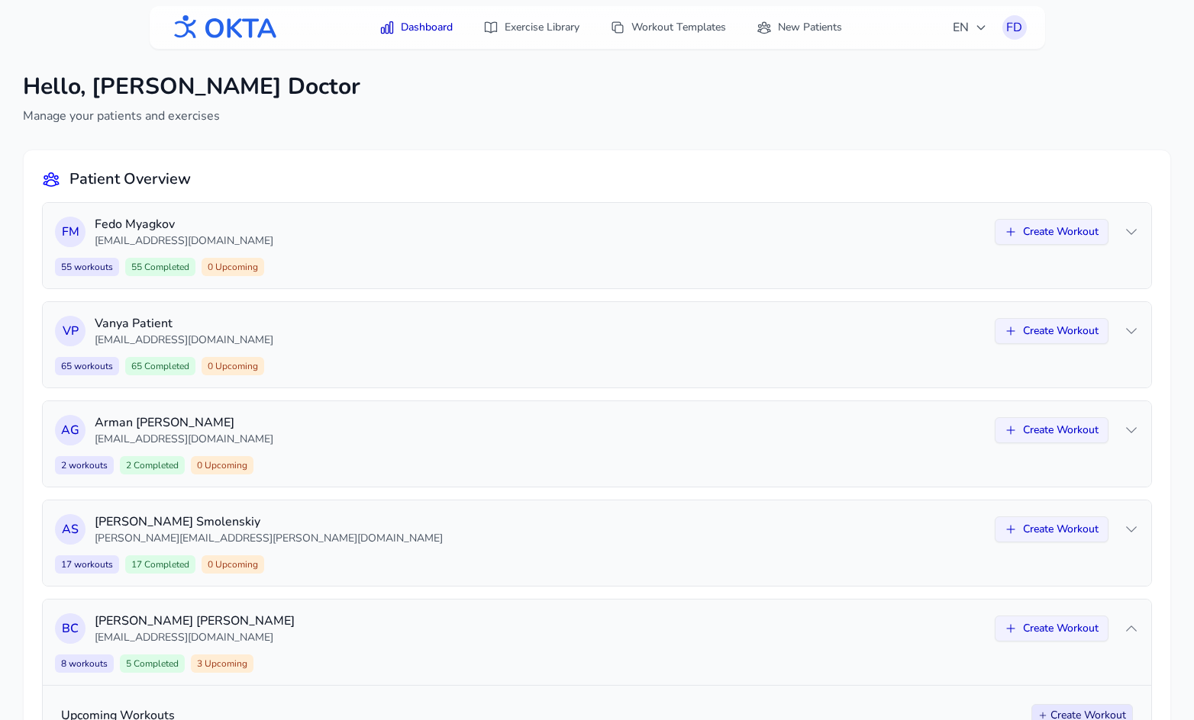  Describe the element at coordinates (70, 232) in the screenshot. I see `span: F M` at that location.